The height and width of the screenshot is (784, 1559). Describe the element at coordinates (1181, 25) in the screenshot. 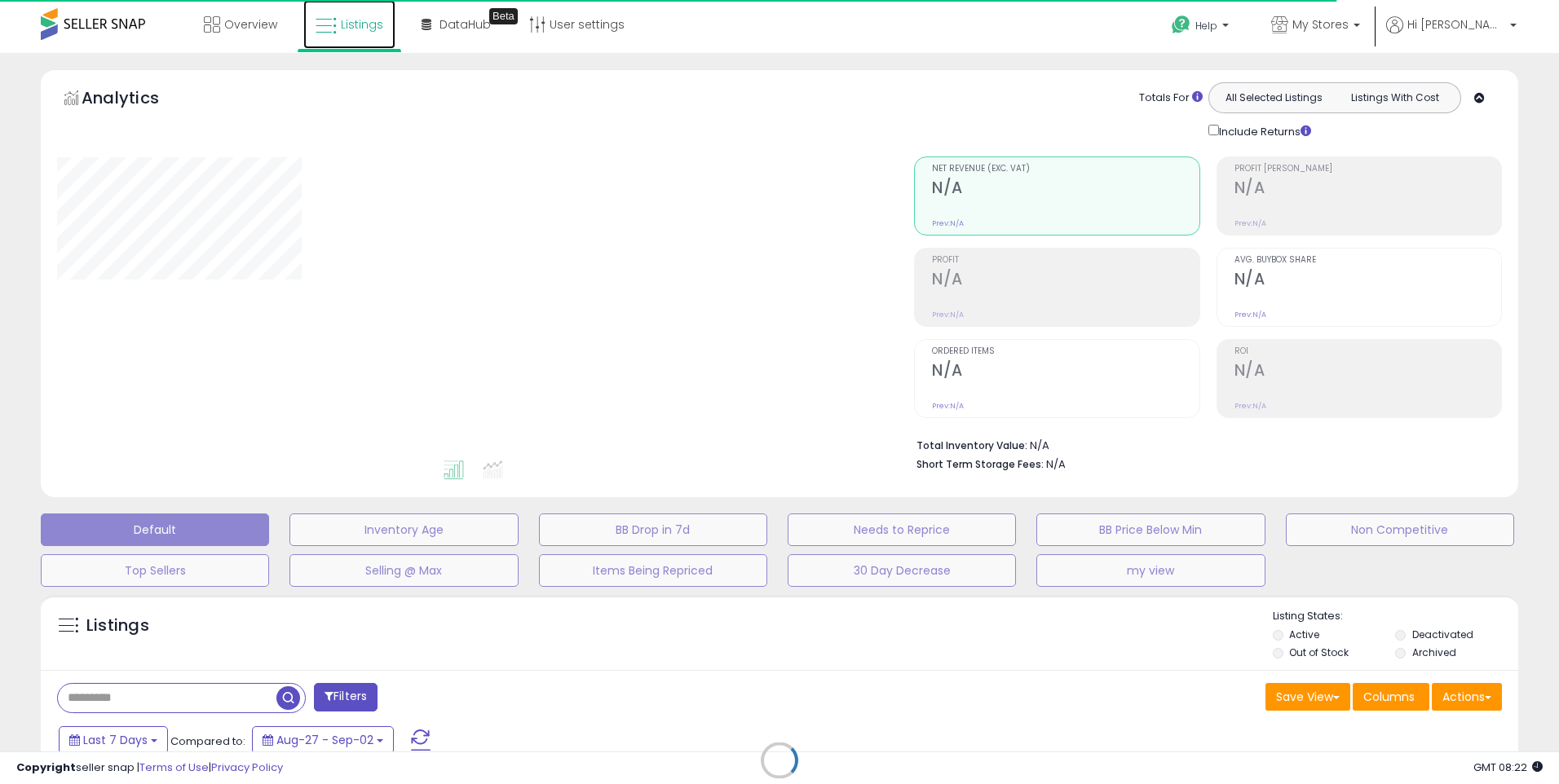

I see `i: Get Help` at that location.